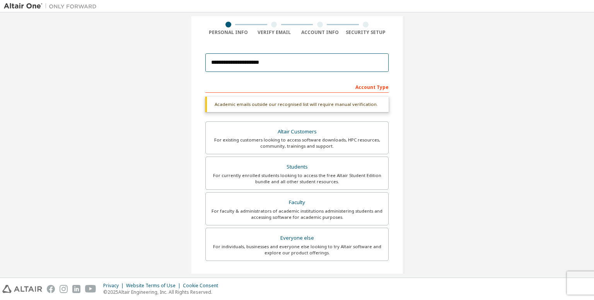 The image size is (594, 300). What do you see at coordinates (297, 143) in the screenshot?
I see `div: For existing customers looking to access software downloads, HPC resources, community, trainings ...` at bounding box center [297, 143].